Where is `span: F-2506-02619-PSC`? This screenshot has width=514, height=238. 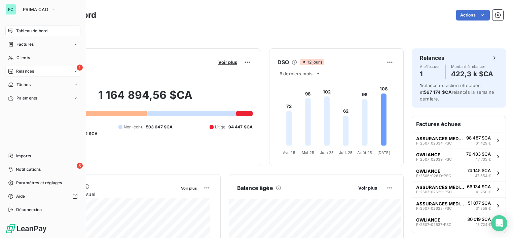 span: F-2506-02619-PSC is located at coordinates (434, 176).